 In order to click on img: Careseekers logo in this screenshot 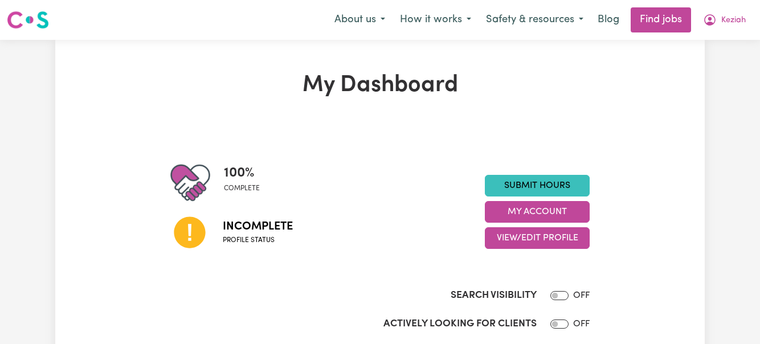, I will do `click(28, 20)`.